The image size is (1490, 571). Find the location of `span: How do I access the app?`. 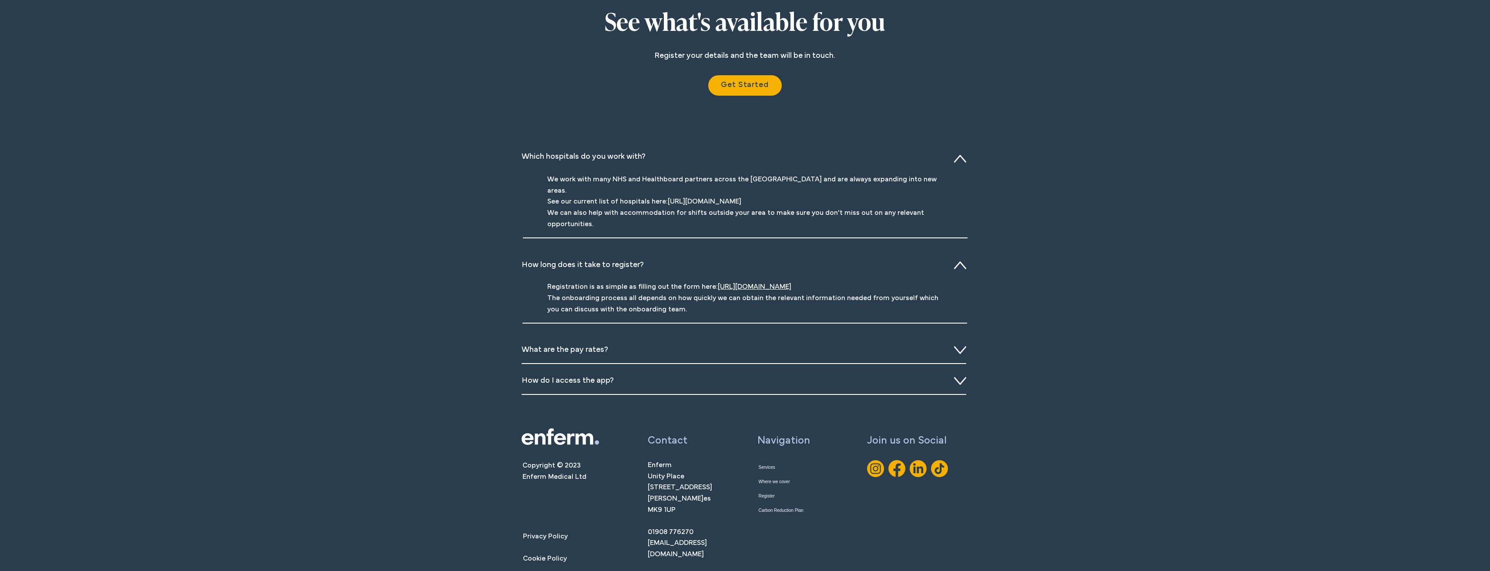

span: How do I access the app? is located at coordinates (568, 381).